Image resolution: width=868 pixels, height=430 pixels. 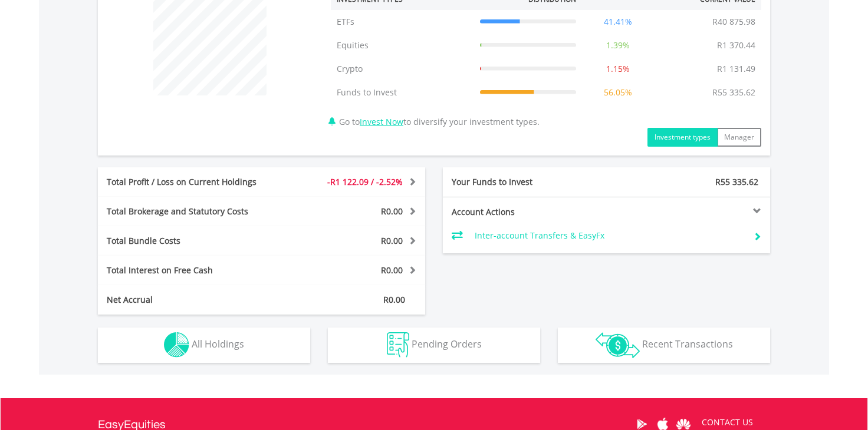 I want to click on td: 41.41%, so click(x=618, y=22).